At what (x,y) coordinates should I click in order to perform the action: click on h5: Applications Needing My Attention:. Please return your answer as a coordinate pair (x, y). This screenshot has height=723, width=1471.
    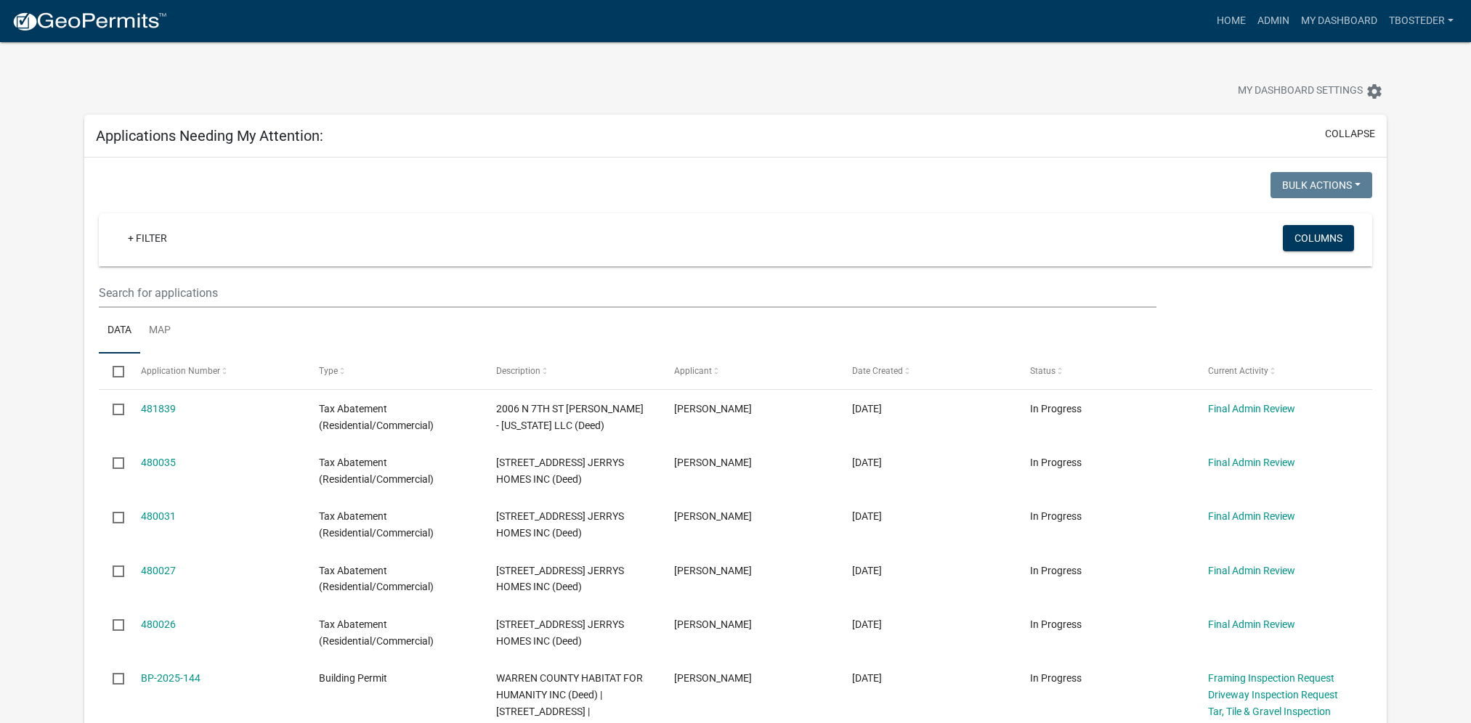
    Looking at the image, I should click on (209, 136).